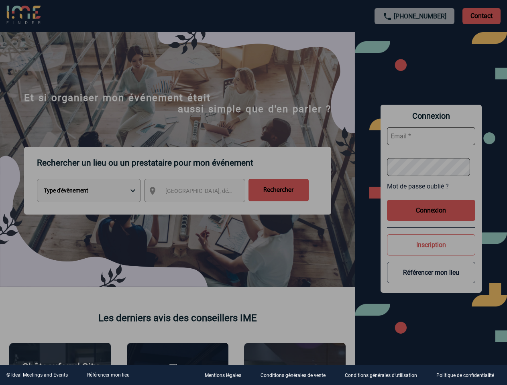  What do you see at coordinates (108, 375) in the screenshot?
I see `a: Référencer mon lieu` at bounding box center [108, 375].